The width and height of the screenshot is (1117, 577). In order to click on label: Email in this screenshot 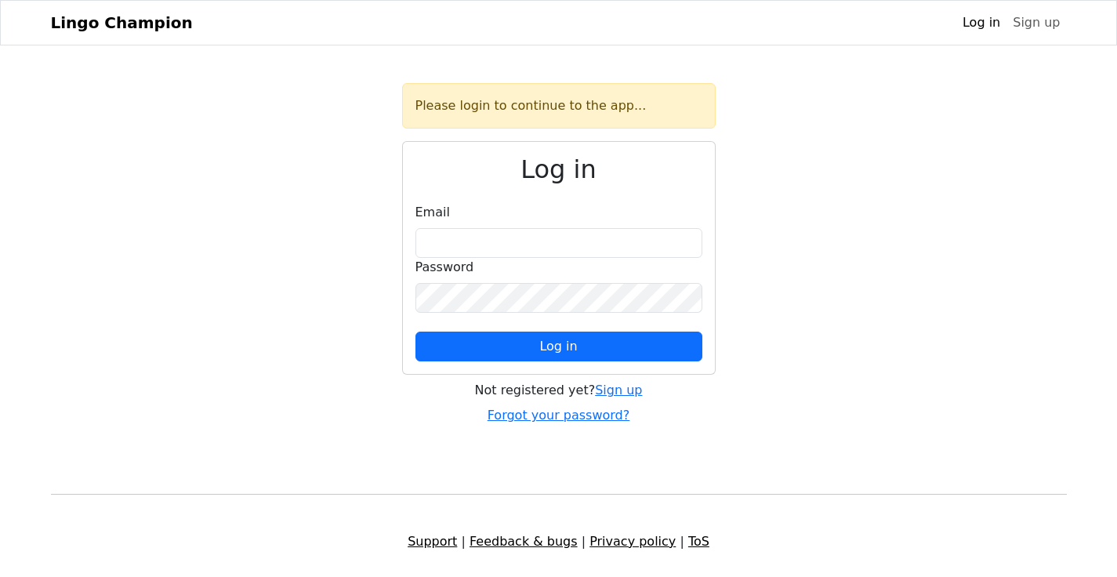, I will do `click(433, 212)`.